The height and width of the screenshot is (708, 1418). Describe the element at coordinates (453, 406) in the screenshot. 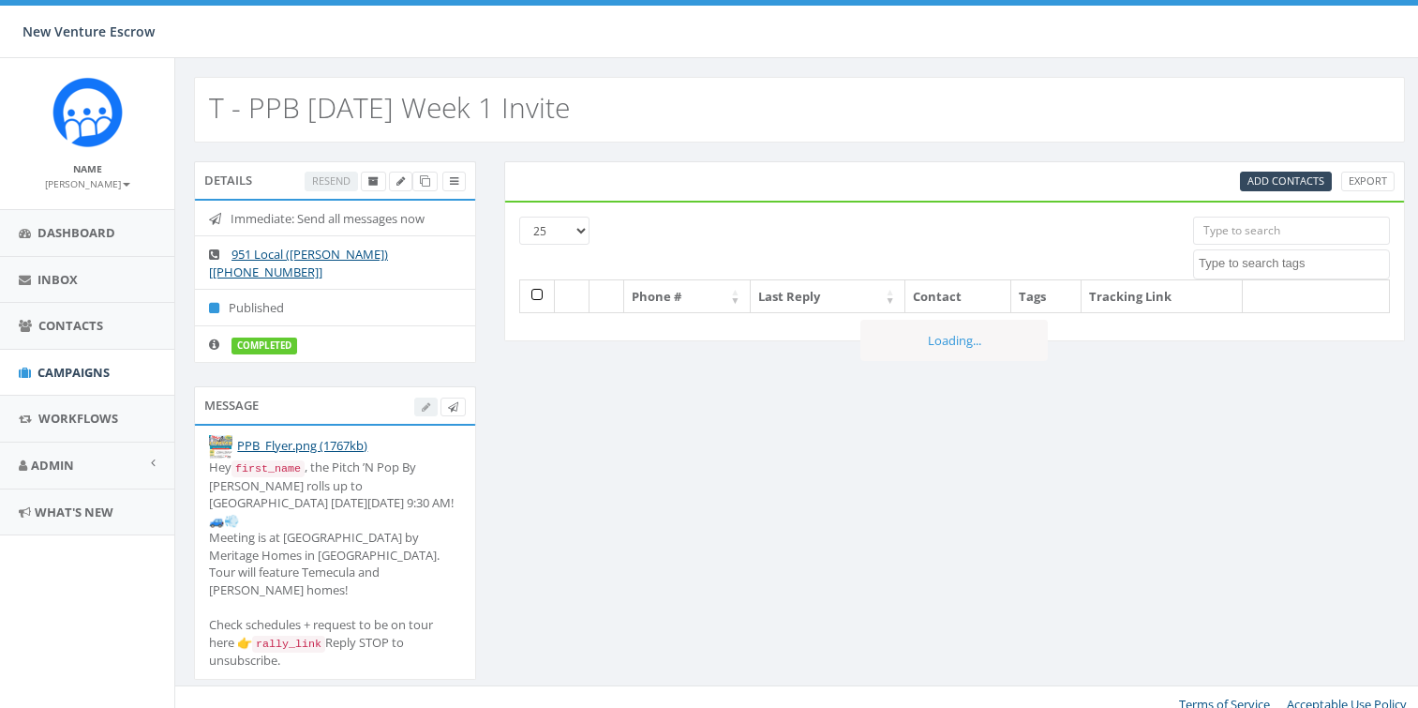

I see `span: Send Test Message` at that location.